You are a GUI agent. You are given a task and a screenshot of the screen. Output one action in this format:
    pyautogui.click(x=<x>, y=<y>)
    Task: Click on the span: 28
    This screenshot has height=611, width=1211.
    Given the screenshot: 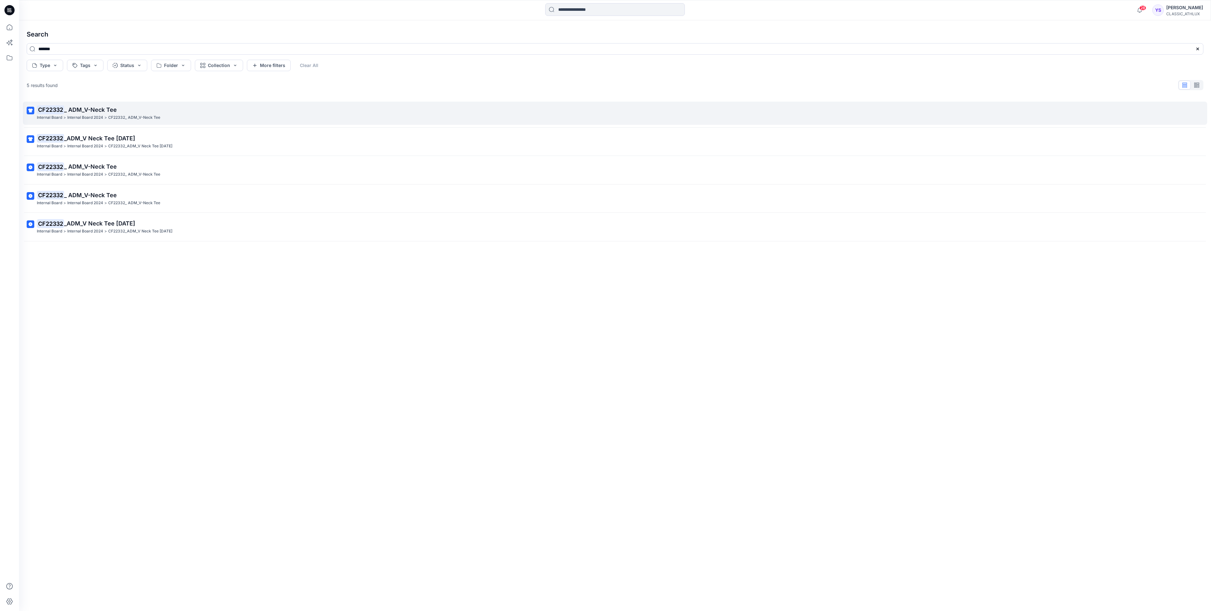 What is the action you would take?
    pyautogui.click(x=1143, y=8)
    